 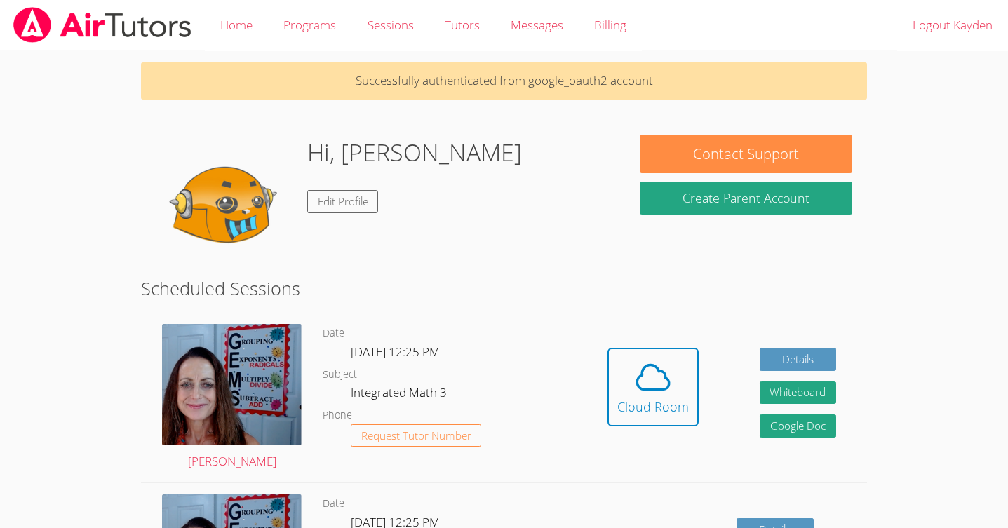 I want to click on button: Create Parent Account, so click(x=745, y=198).